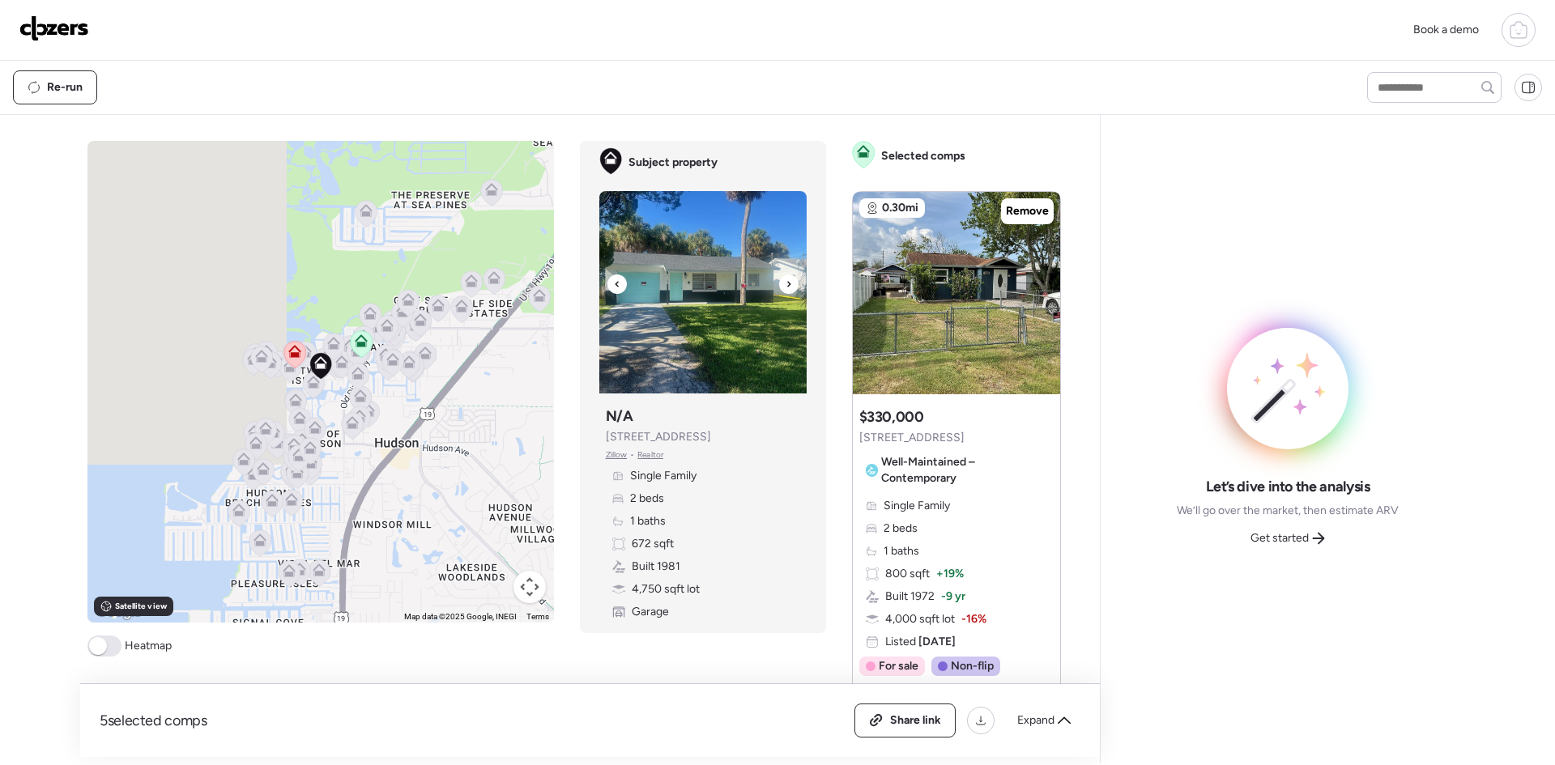 Image resolution: width=1555 pixels, height=765 pixels. What do you see at coordinates (907, 574) in the screenshot?
I see `span: 800 sqft` at bounding box center [907, 574].